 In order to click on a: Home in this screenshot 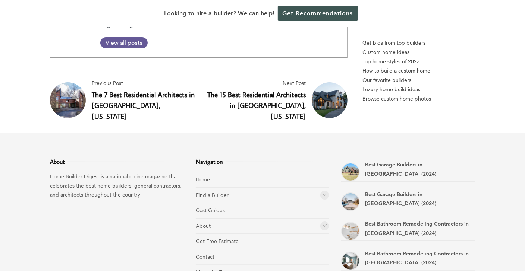, I will do `click(203, 180)`.